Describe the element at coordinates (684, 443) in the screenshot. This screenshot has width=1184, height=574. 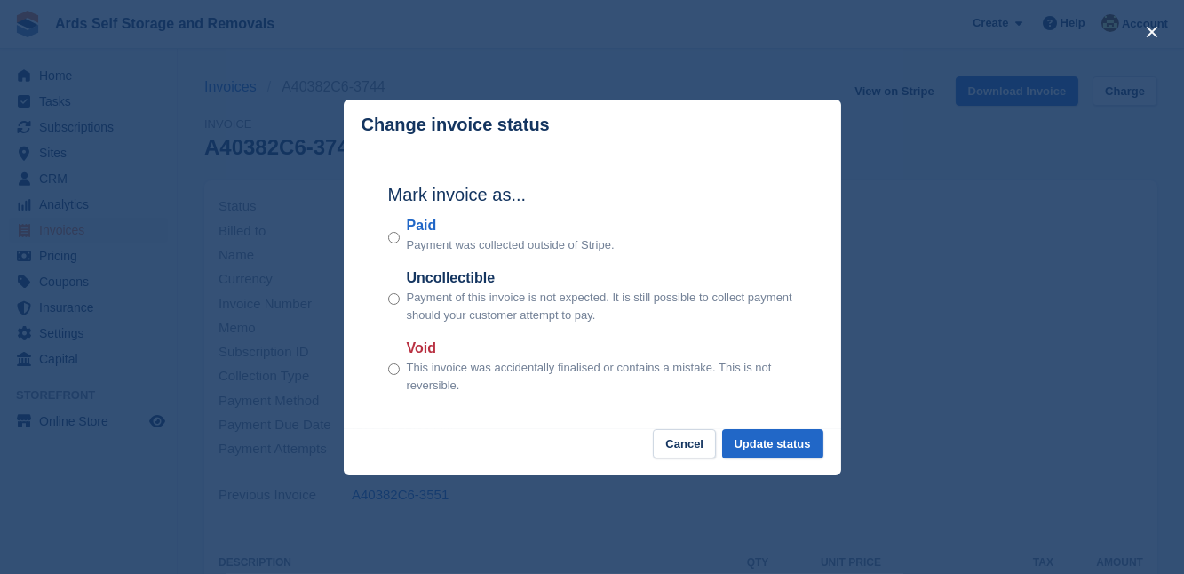
I see `button: Cancel` at that location.